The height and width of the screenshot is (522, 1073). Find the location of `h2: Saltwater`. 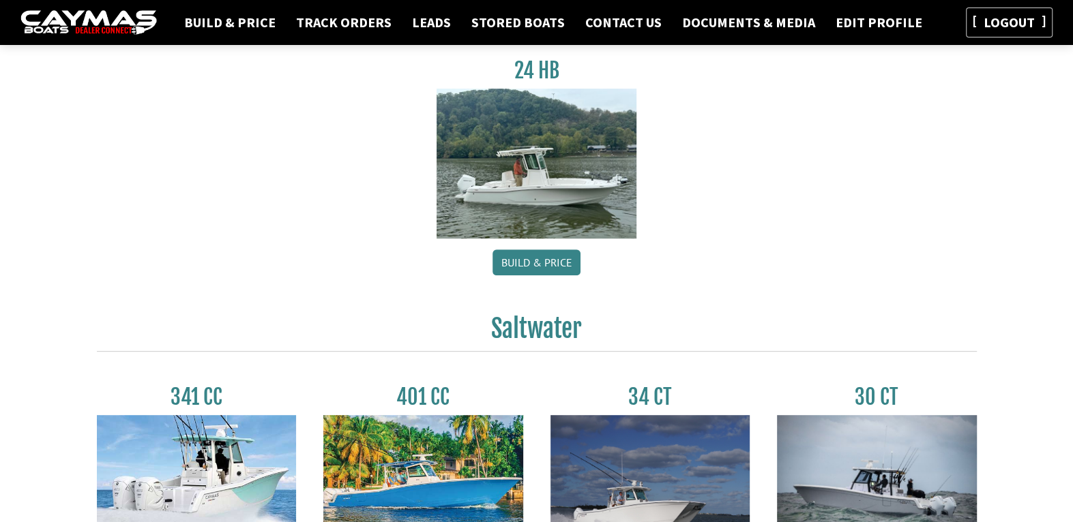

h2: Saltwater is located at coordinates (537, 333).